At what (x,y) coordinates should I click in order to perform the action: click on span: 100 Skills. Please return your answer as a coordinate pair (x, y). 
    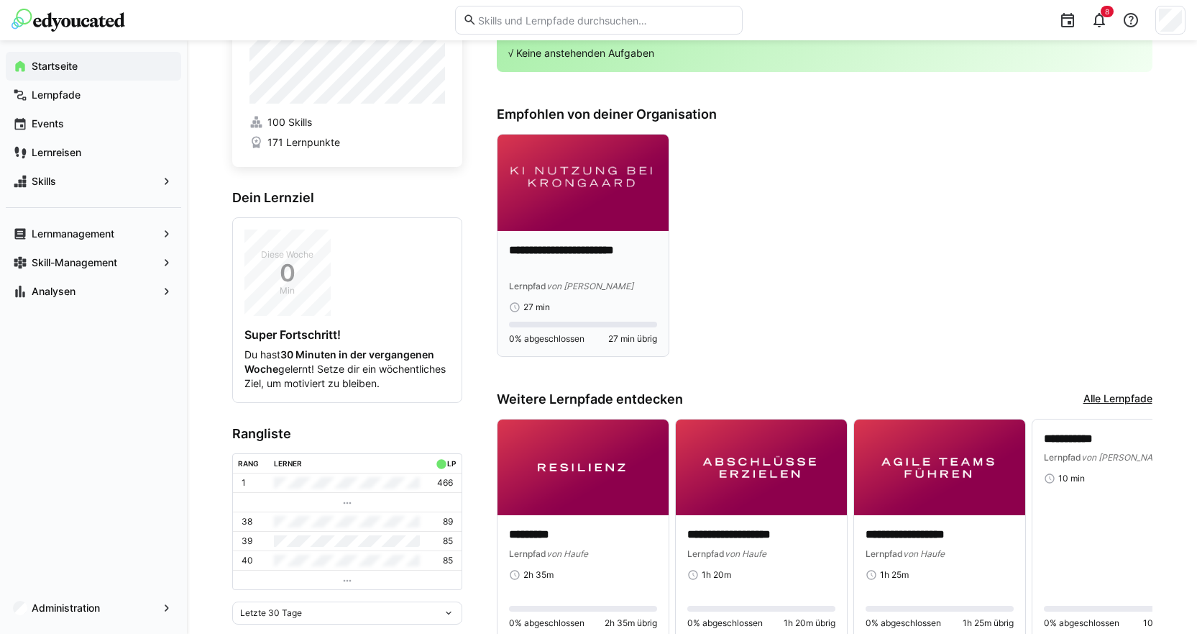
    Looking at the image, I should click on (290, 122).